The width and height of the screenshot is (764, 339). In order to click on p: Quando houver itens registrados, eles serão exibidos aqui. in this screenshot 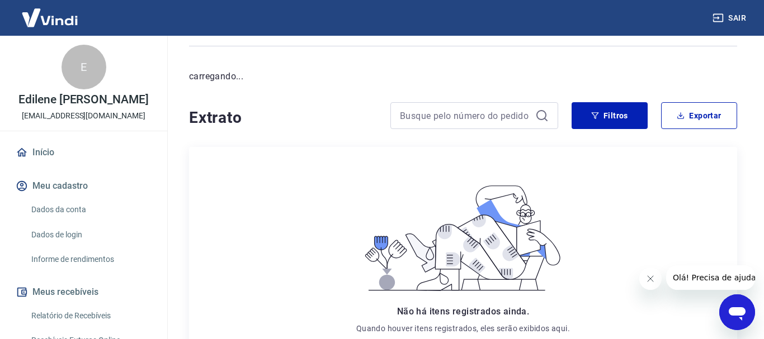, I will do `click(463, 329)`.